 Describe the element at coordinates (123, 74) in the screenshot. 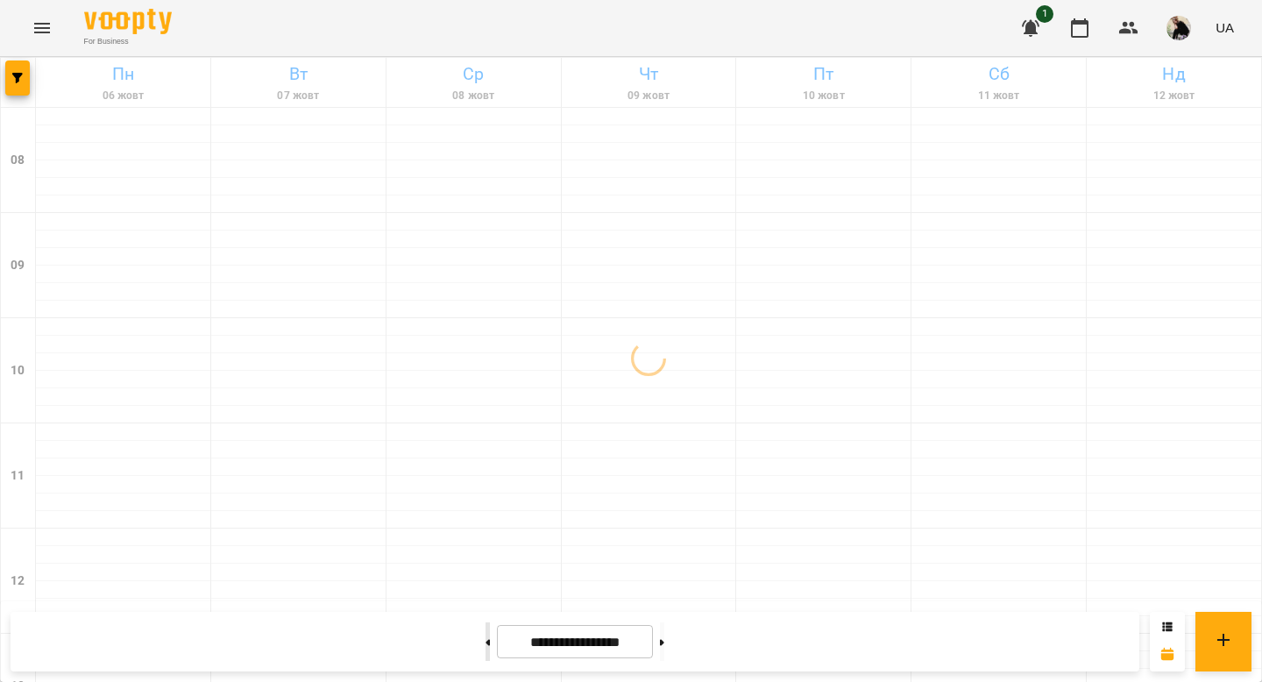

I see `h6: Пн` at that location.